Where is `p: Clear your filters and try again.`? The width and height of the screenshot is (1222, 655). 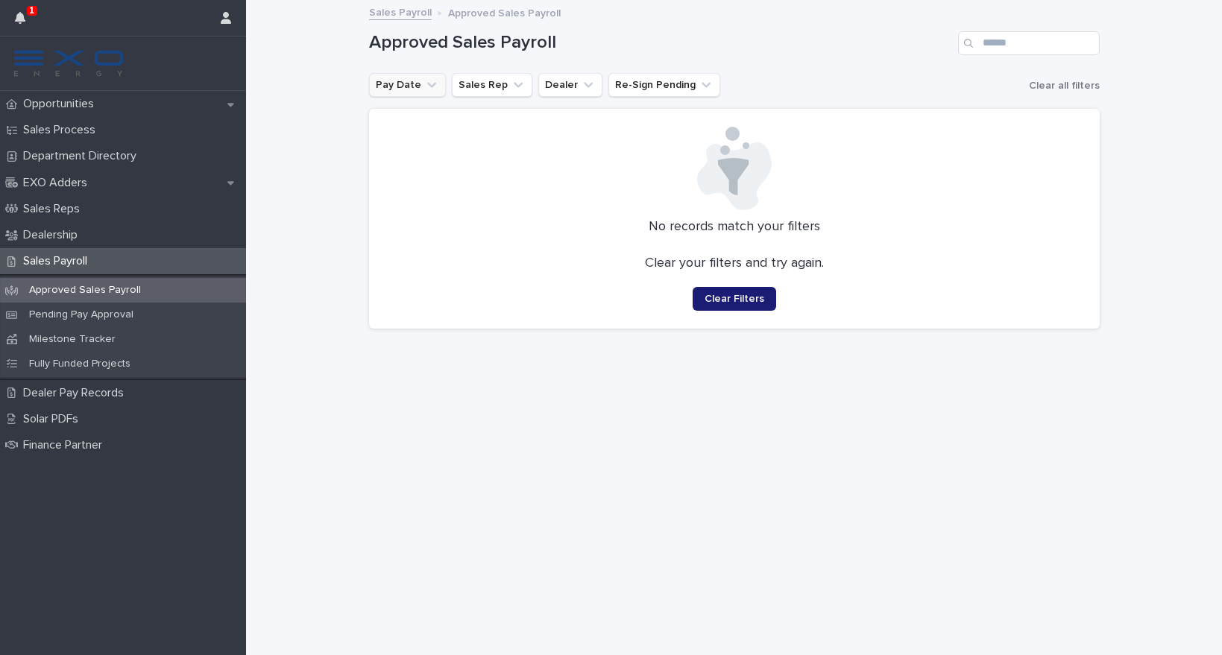
p: Clear your filters and try again. is located at coordinates (734, 264).